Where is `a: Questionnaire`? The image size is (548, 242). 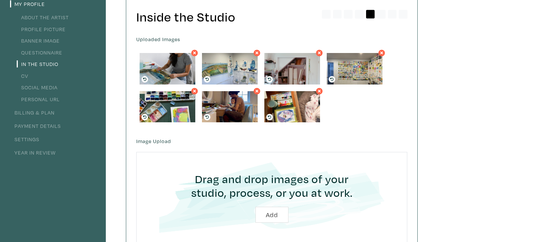 a: Questionnaire is located at coordinates (39, 52).